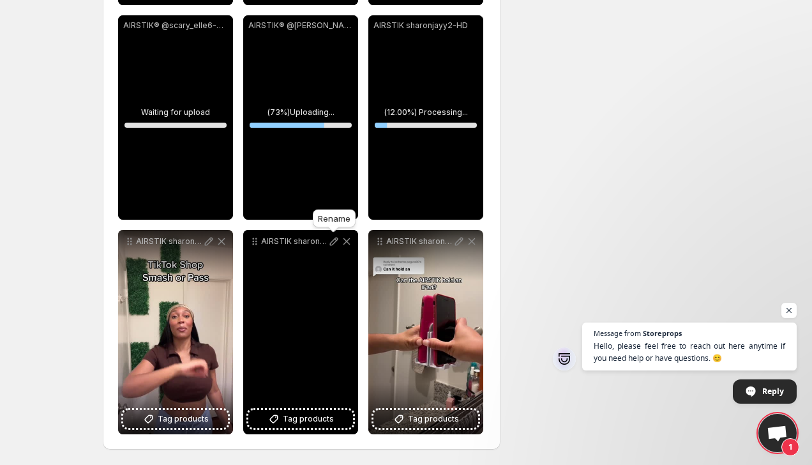  What do you see at coordinates (176, 26) in the screenshot?
I see `p: AIRSTIK® @scary_elle6-HD.mp4` at bounding box center [176, 26].